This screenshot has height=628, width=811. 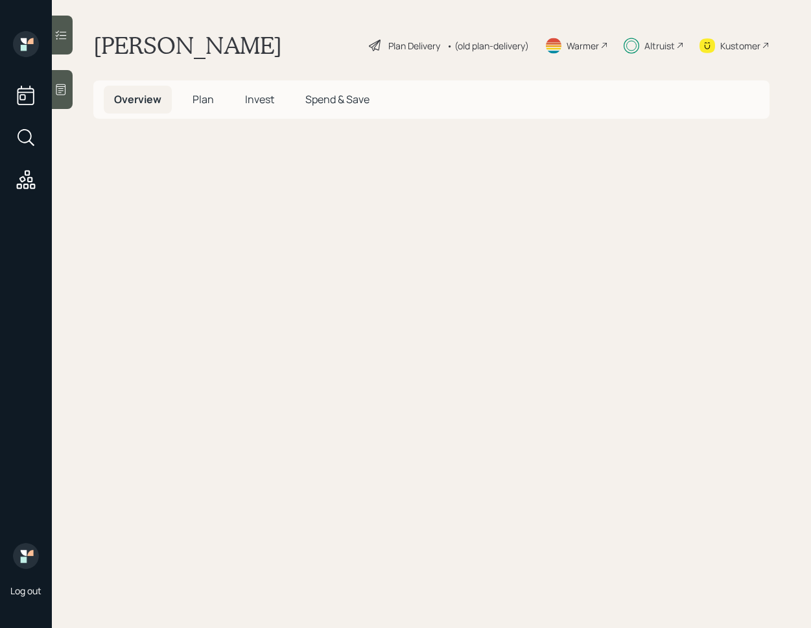 What do you see at coordinates (26, 556) in the screenshot?
I see `img: retirable_logo.png` at bounding box center [26, 556].